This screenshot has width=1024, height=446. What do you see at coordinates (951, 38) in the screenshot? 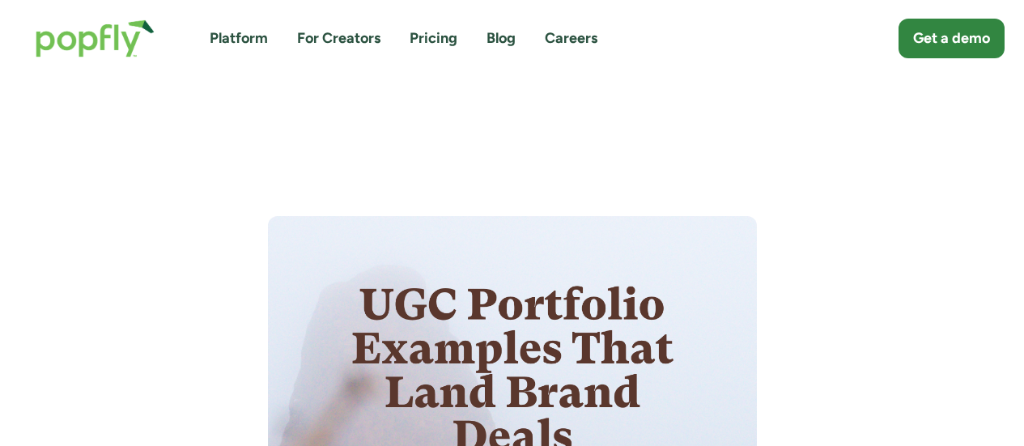
I see `a: Get a demo` at bounding box center [951, 38].